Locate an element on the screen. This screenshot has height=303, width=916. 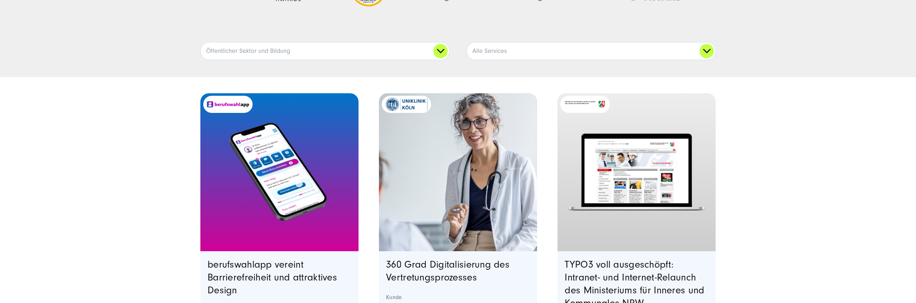
a: 360 Grad Digitalisierung des Vertretungsprozesses is located at coordinates (447, 271).